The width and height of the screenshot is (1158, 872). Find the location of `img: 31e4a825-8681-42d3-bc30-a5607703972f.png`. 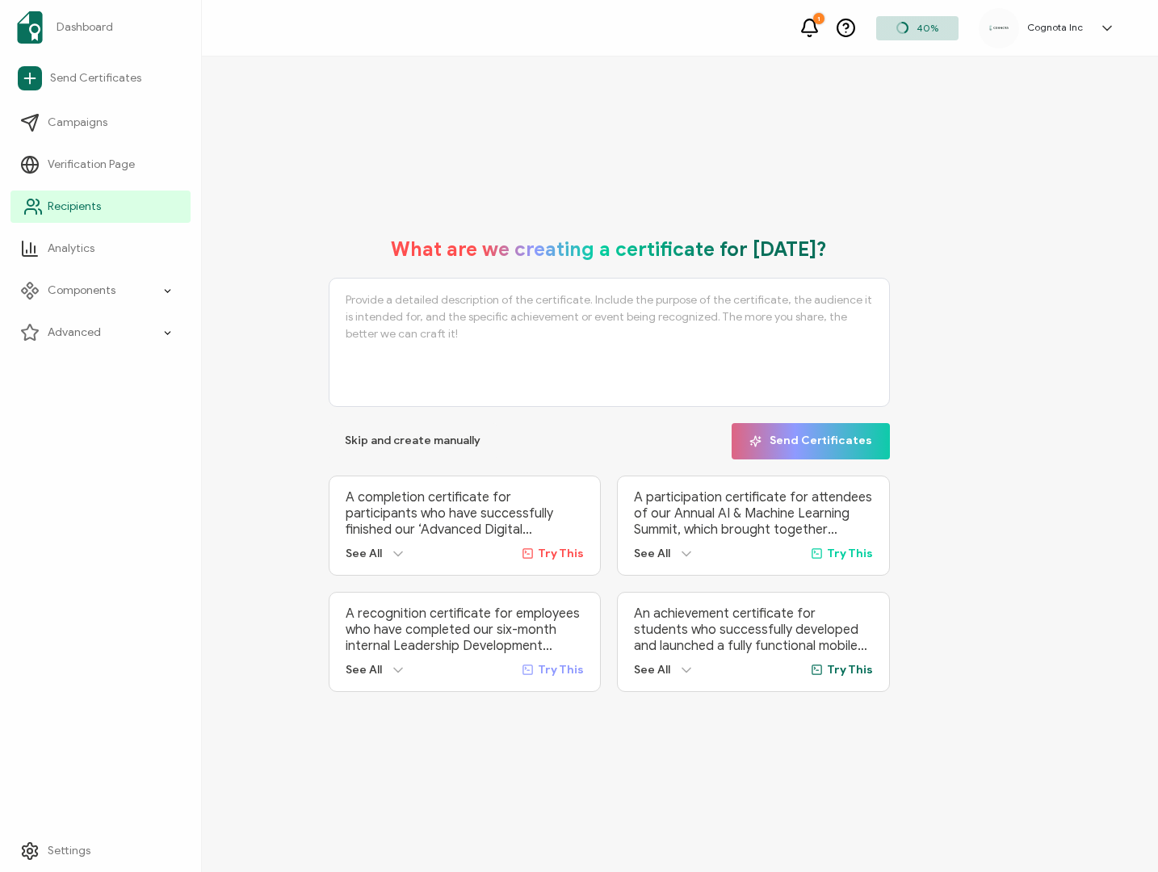

img: 31e4a825-8681-42d3-bc30-a5607703972f.png is located at coordinates (999, 27).